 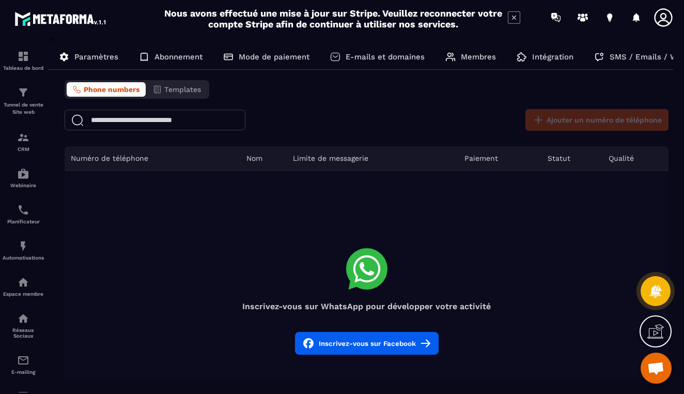 What do you see at coordinates (177, 89) in the screenshot?
I see `button: Templates` at bounding box center [177, 89].